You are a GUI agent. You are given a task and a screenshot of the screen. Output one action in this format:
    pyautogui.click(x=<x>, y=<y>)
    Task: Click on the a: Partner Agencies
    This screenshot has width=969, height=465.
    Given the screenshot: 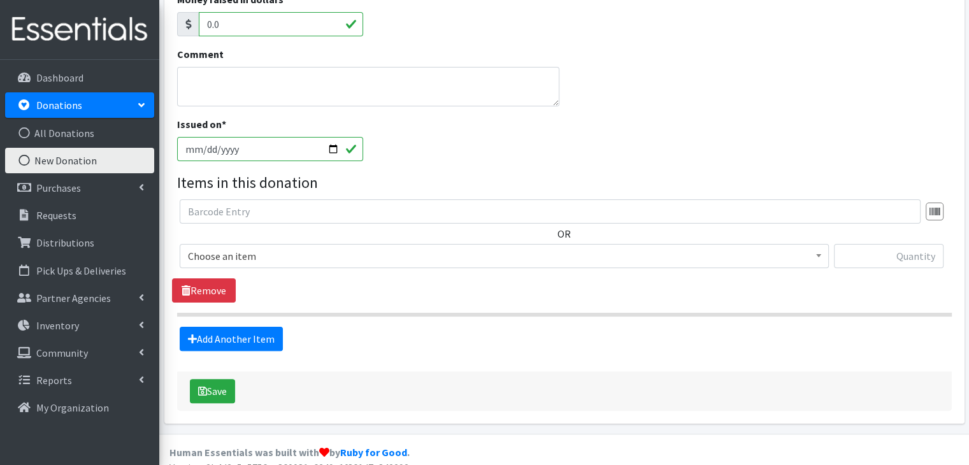 What is the action you would take?
    pyautogui.click(x=80, y=298)
    